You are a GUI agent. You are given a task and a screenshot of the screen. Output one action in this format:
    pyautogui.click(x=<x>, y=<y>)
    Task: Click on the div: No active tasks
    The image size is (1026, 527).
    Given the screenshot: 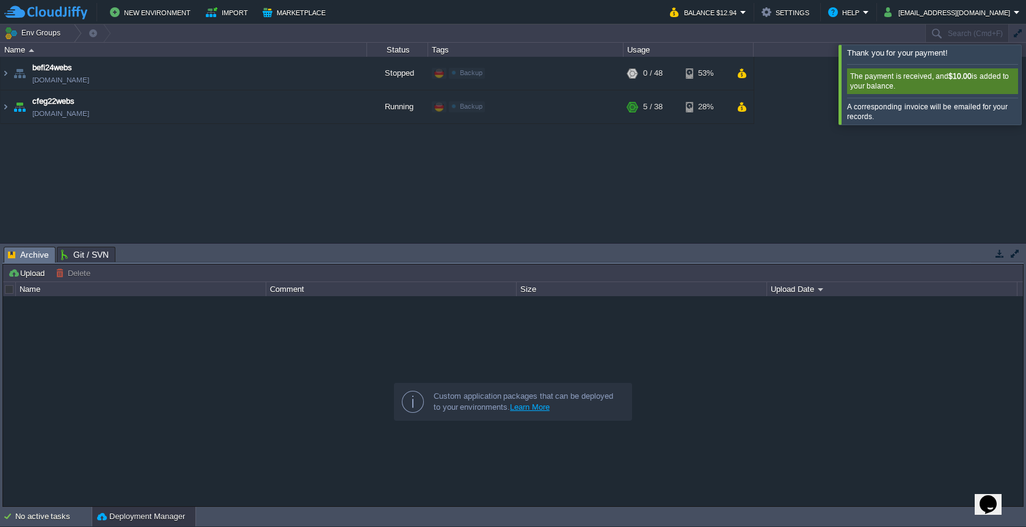 What is the action you would take?
    pyautogui.click(x=53, y=517)
    